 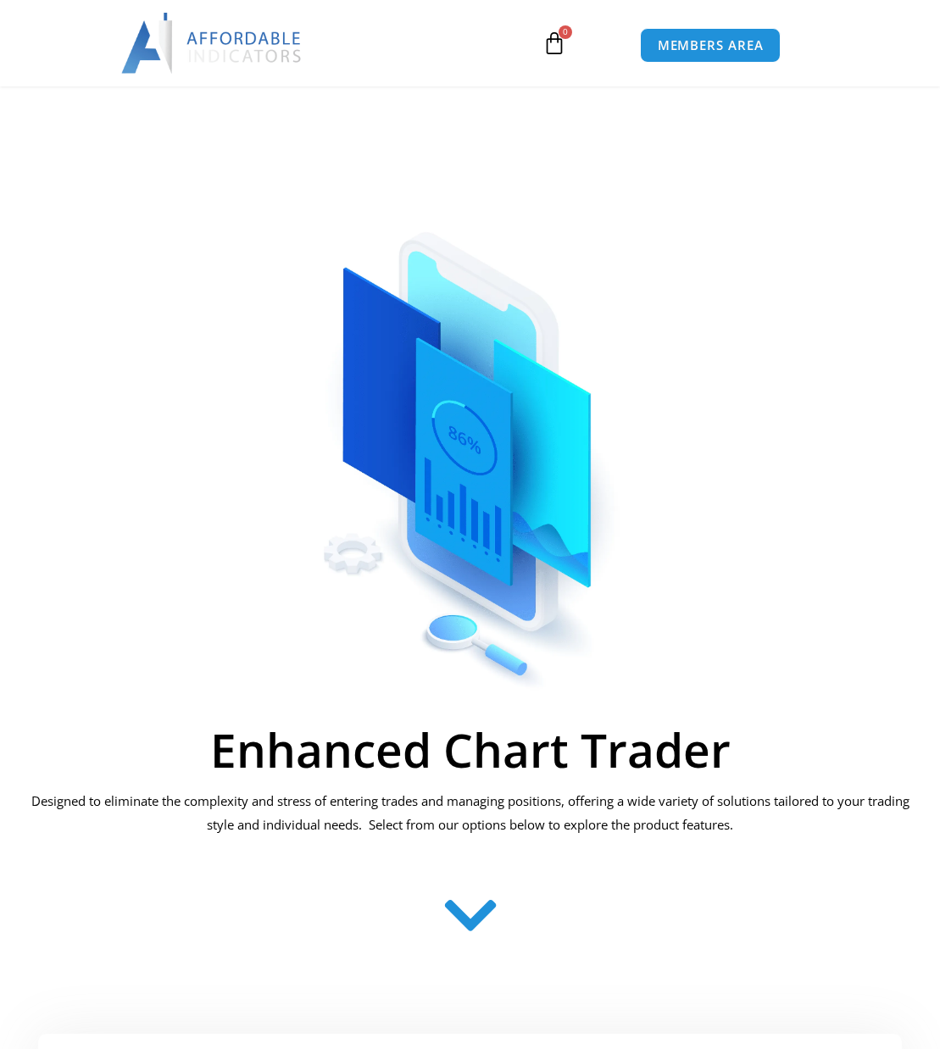 What do you see at coordinates (470, 438) in the screenshot?
I see `img: ChartTrader | Affordable Indicators – NinjaTrader` at bounding box center [470, 438].